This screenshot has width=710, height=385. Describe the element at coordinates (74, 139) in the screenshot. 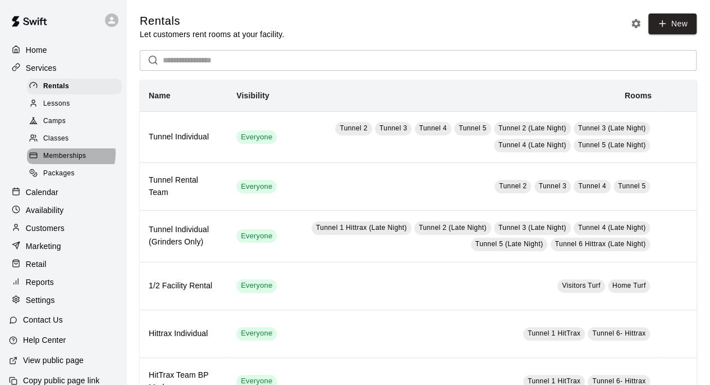

I see `div: Classes` at that location.